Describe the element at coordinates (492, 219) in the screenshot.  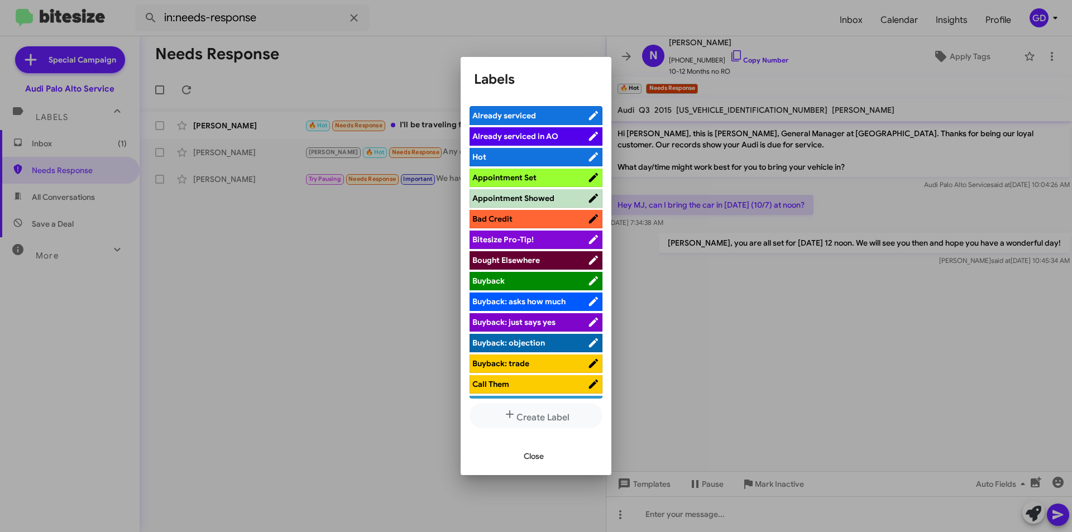
I see `span: Bad Credit` at that location.